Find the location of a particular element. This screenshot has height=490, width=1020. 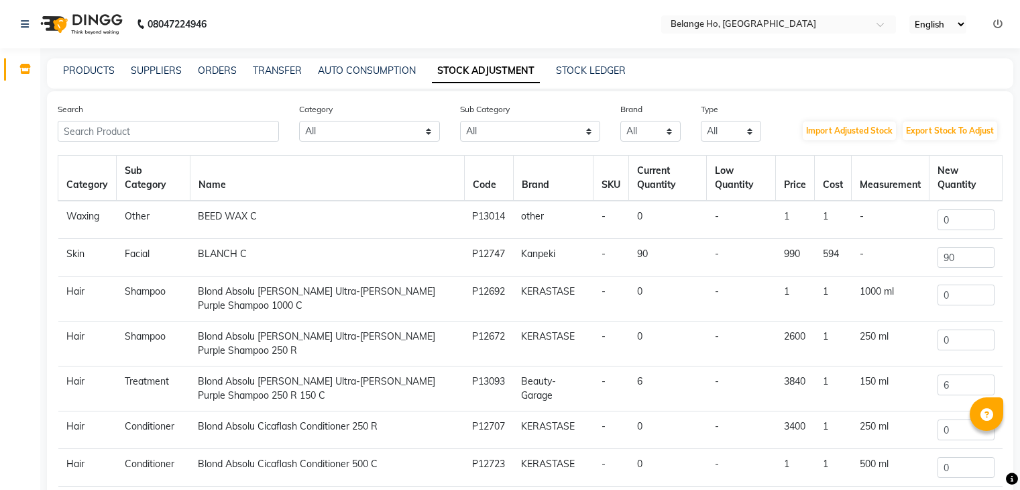

td: 500 ml is located at coordinates (891, 467).